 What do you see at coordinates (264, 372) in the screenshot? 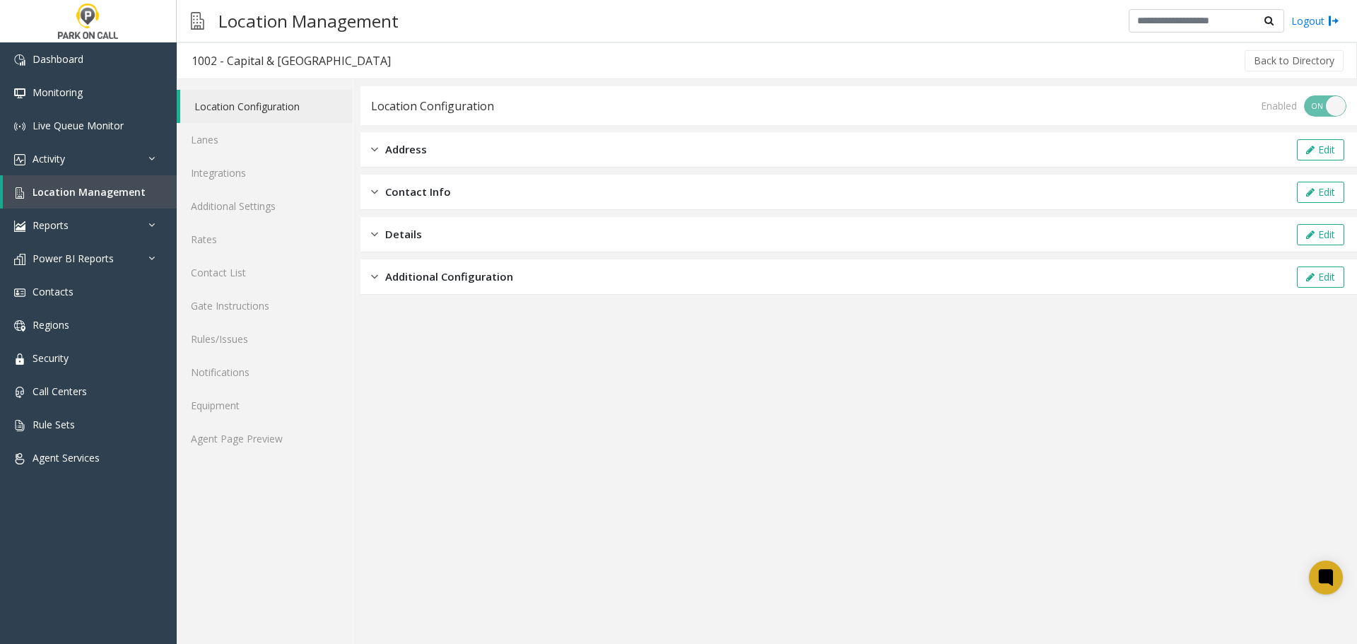
I see `a: Notifications` at bounding box center [264, 372].